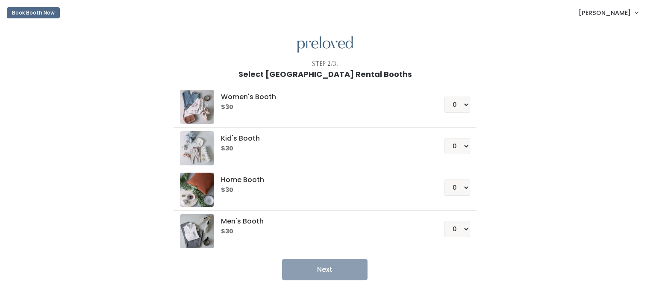  What do you see at coordinates (322, 97) in the screenshot?
I see `h5: Women's Booth` at bounding box center [322, 97].